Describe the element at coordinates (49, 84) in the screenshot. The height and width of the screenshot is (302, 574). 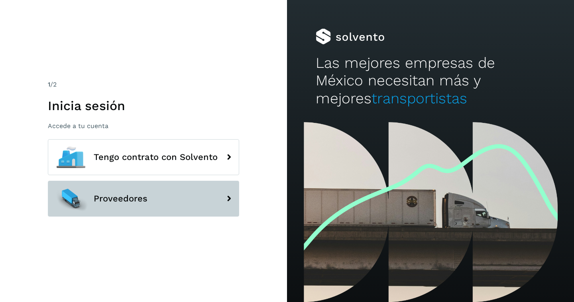
I see `span: 1` at that location.